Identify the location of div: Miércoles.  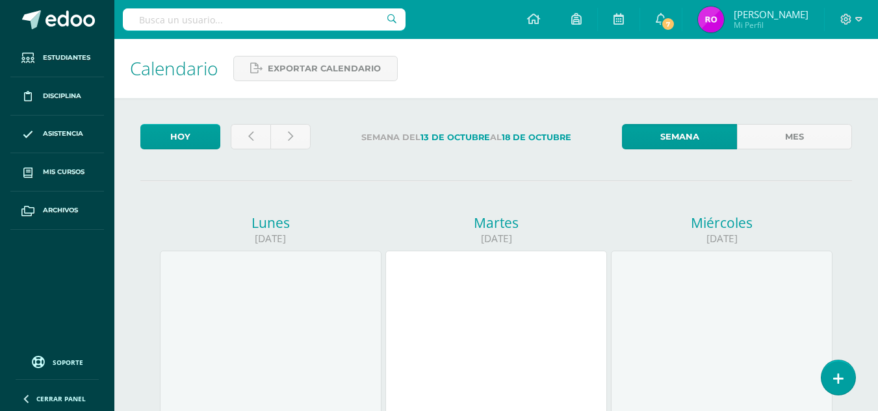
(721, 223).